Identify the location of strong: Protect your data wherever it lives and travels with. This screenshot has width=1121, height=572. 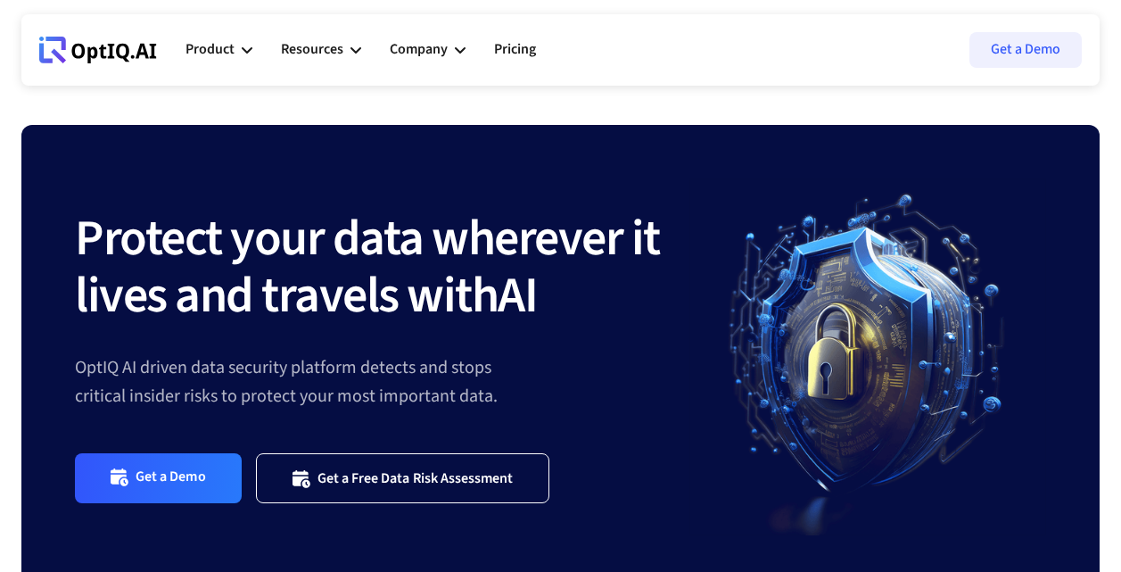
(367, 267).